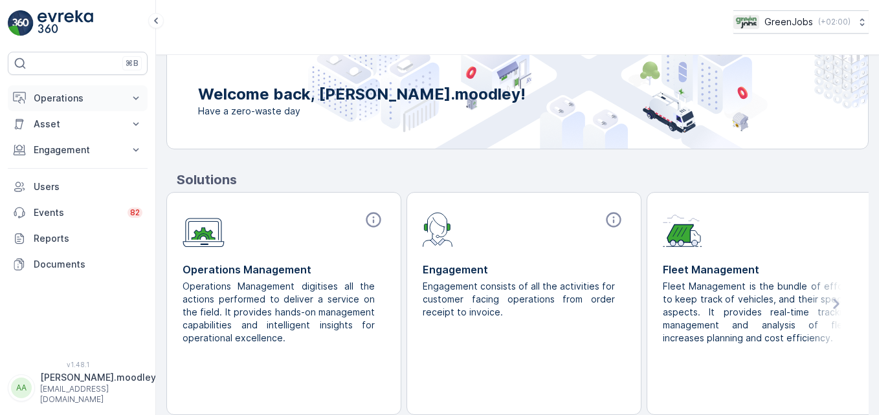 The image size is (879, 415). Describe the element at coordinates (78, 365) in the screenshot. I see `span: v 1.48.1` at that location.